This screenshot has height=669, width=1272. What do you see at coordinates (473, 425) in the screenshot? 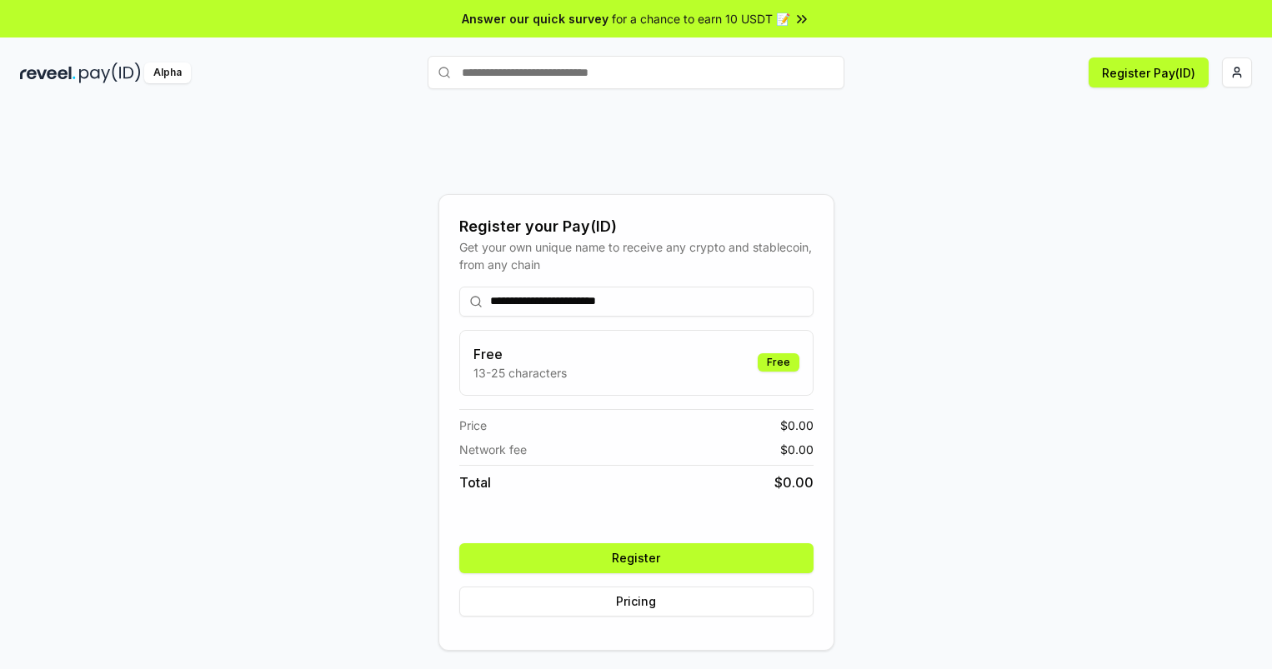
I see `span: Price` at bounding box center [473, 425].